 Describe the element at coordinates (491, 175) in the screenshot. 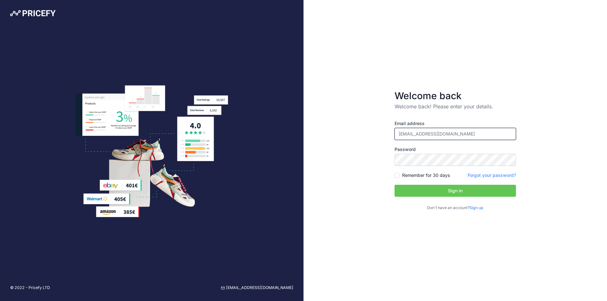

I see `a: Forgot your password?` at that location.